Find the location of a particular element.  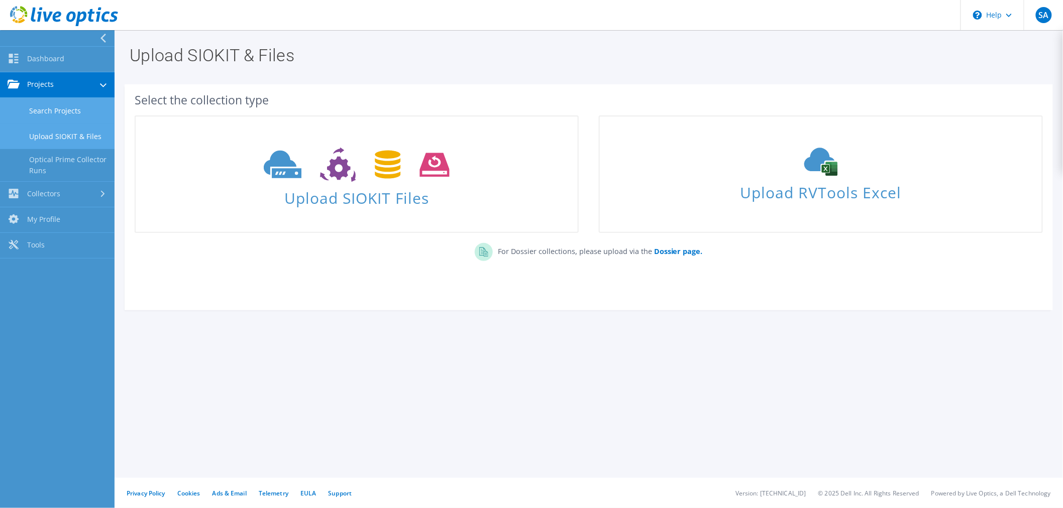

span: SA is located at coordinates (1043, 15).